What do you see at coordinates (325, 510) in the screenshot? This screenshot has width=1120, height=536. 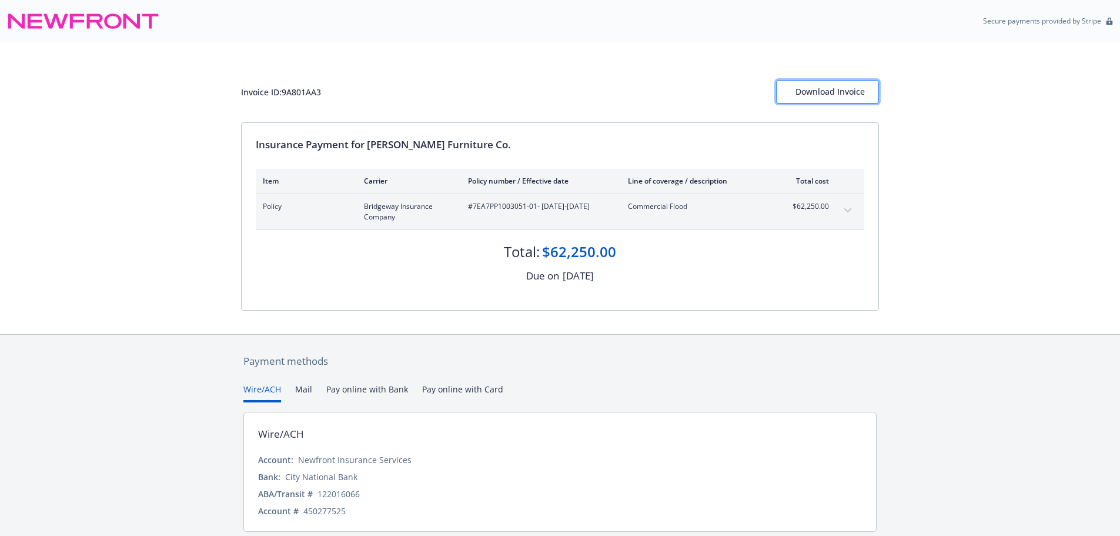 I see `div: 450277525` at bounding box center [325, 510].